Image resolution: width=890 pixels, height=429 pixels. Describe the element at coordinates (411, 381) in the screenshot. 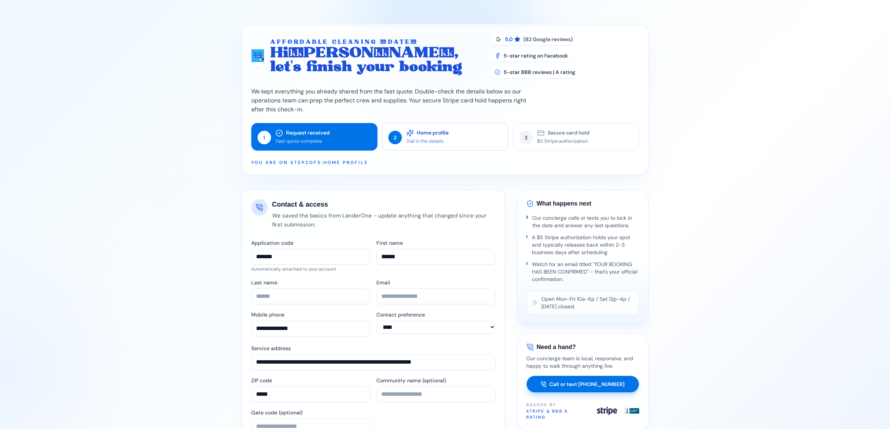

I see `label: Community name (optional)` at that location.